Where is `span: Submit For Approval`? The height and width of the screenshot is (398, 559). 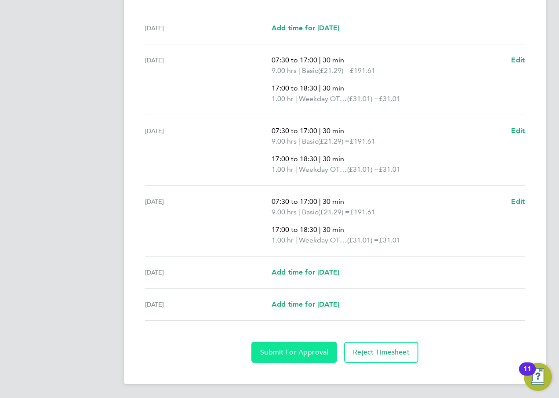
span: Submit For Approval is located at coordinates (294, 352).